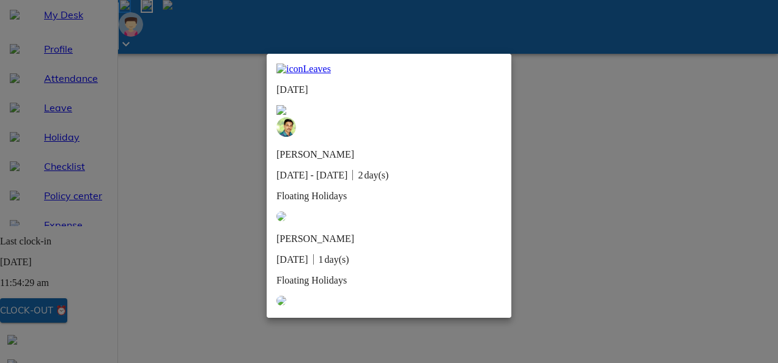 Image resolution: width=778 pixels, height=363 pixels. What do you see at coordinates (360, 175) in the screenshot?
I see `span: 2` at bounding box center [360, 175].